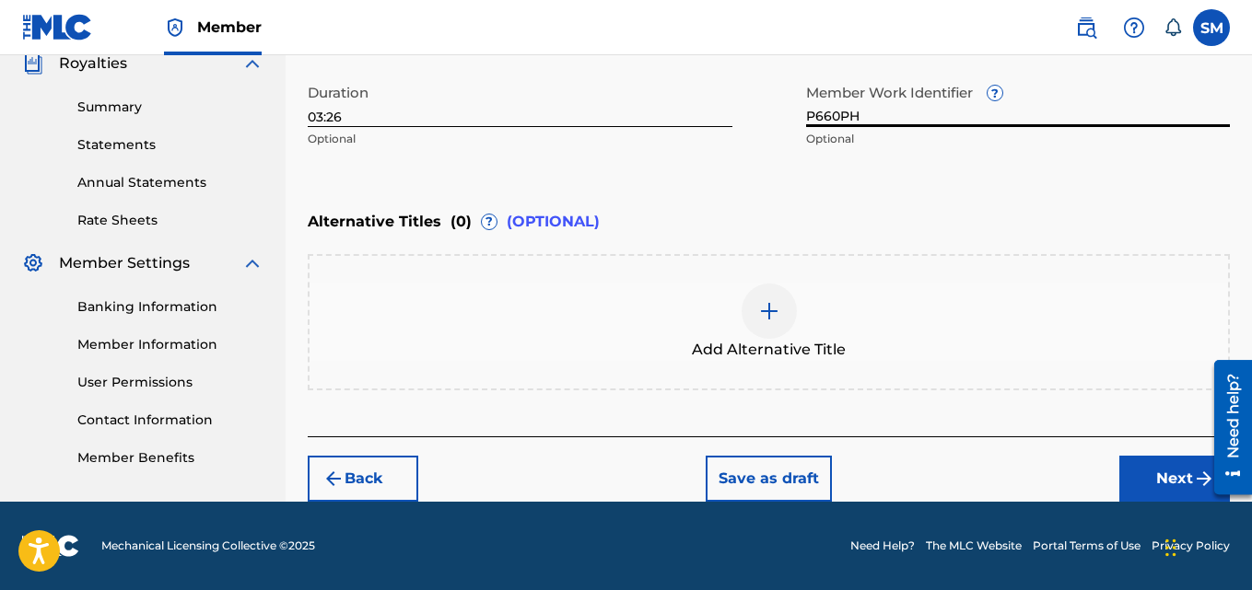 The height and width of the screenshot is (590, 1252). What do you see at coordinates (460, 222) in the screenshot?
I see `span: ( 0 )` at bounding box center [460, 222].